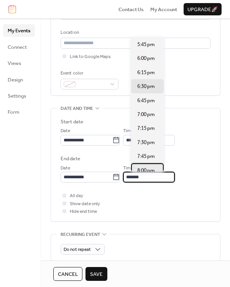 This screenshot has height=287, width=230. Describe the element at coordinates (12, 9) in the screenshot. I see `img: logo` at that location.